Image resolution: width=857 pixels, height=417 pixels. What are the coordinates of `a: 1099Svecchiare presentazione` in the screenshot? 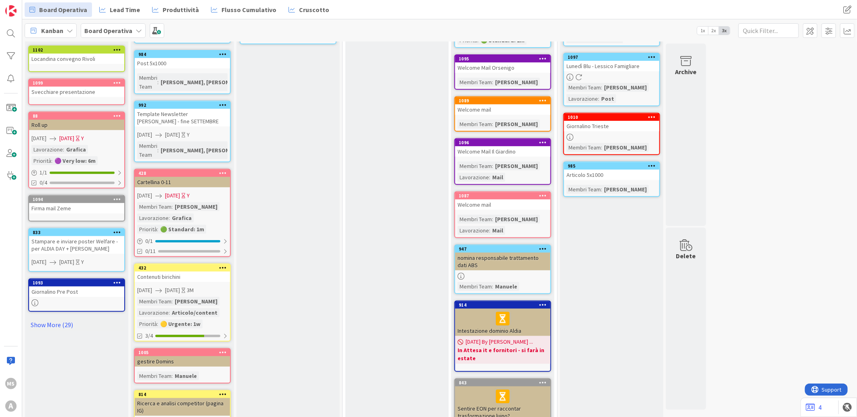 It's located at (77, 92).